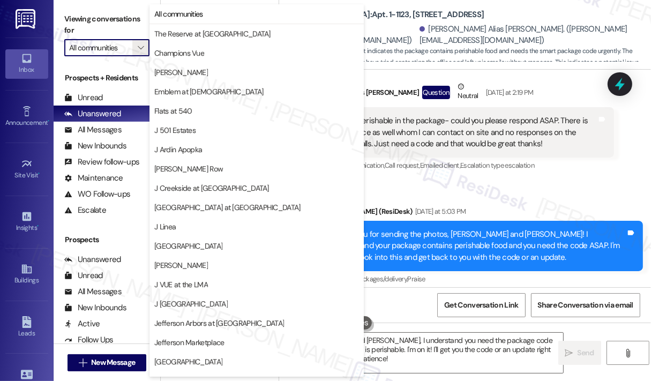 The image size is (651, 381). Describe the element at coordinates (436, 92) in the screenshot. I see `div: Question` at that location.